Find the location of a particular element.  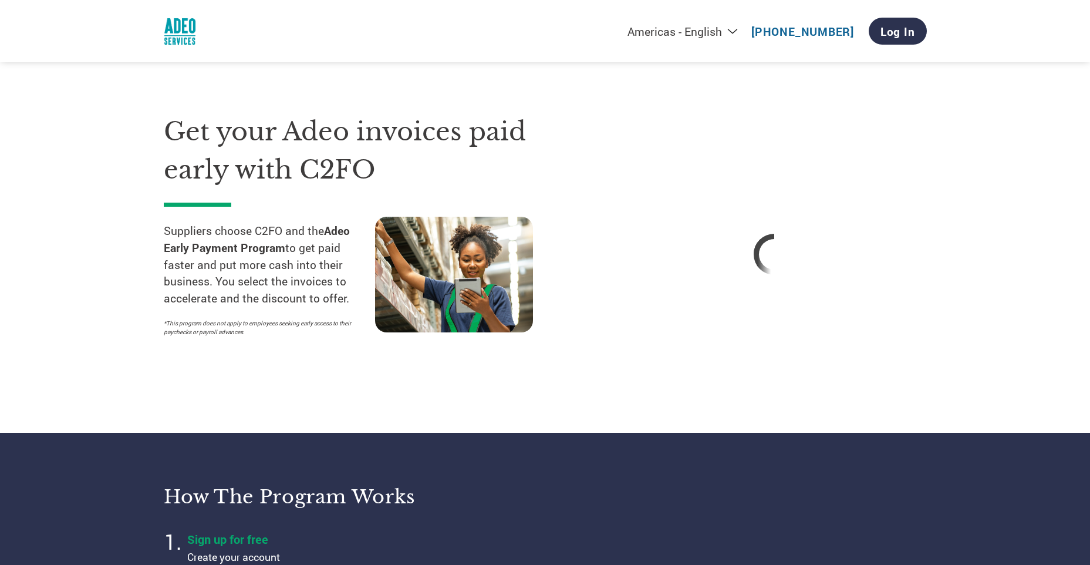

p: Create your account is located at coordinates (334, 557).